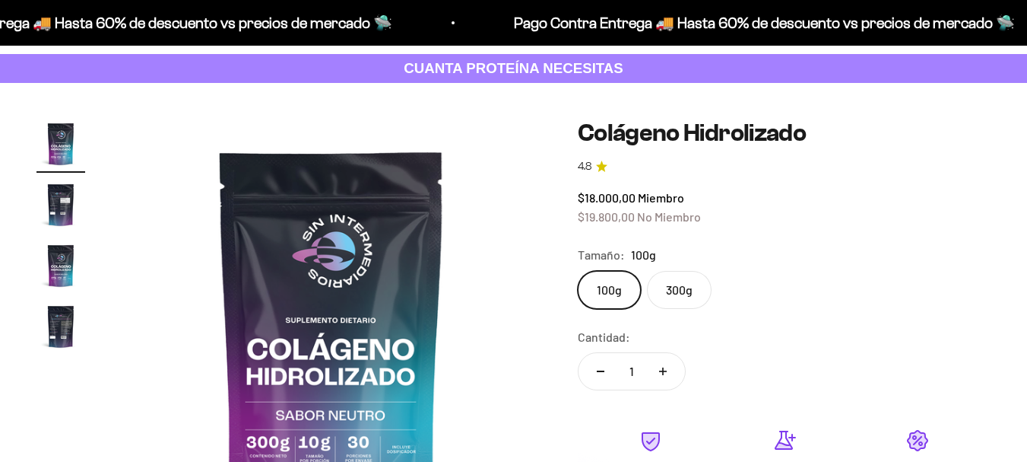 The width and height of the screenshot is (1027, 462). I want to click on span: 100g, so click(643, 255).